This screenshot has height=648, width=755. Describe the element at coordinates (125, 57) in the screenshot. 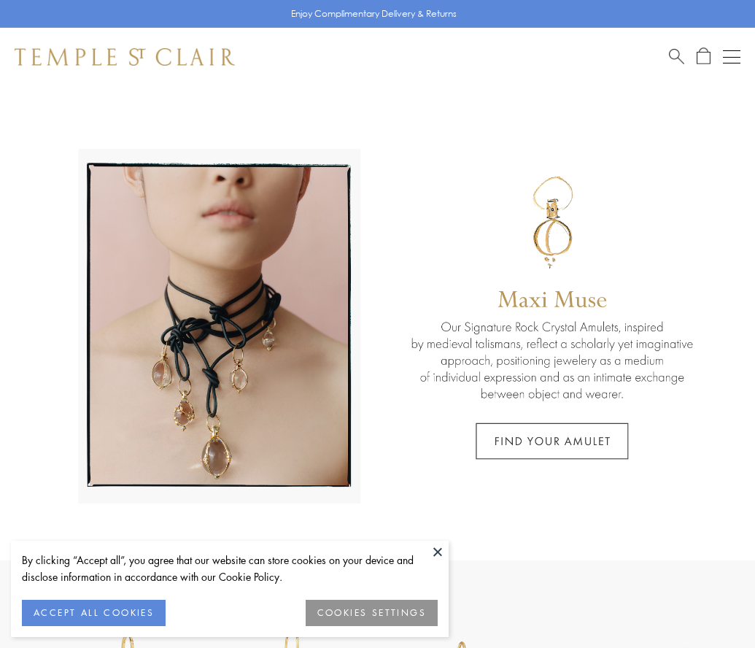

I see `img: Temple St. Clair` at that location.